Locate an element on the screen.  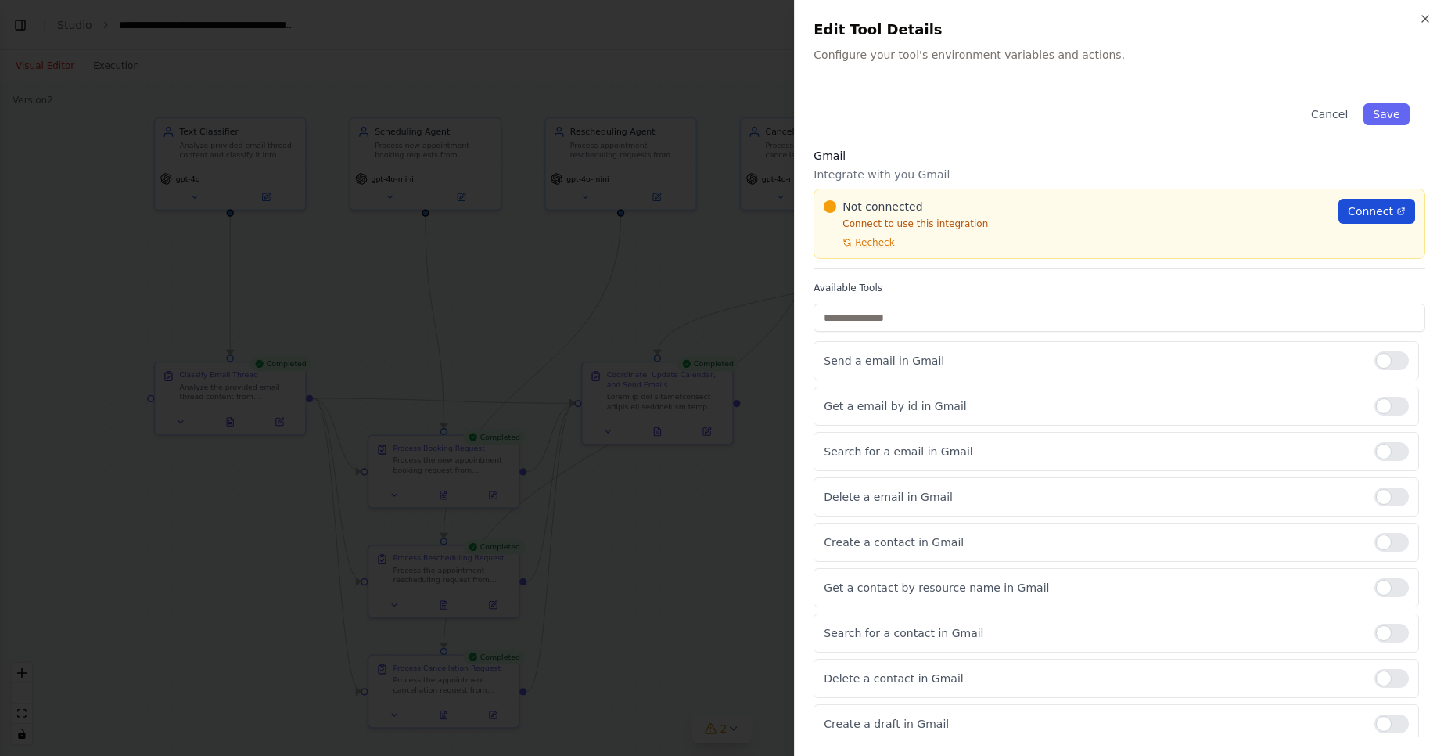
h3: Gmail is located at coordinates (1120, 156).